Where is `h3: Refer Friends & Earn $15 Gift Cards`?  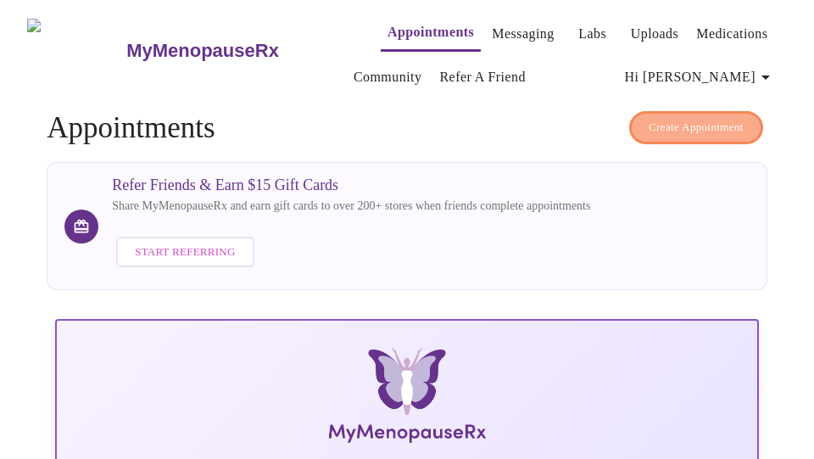 h3: Refer Friends & Earn $15 Gift Cards is located at coordinates (351, 185).